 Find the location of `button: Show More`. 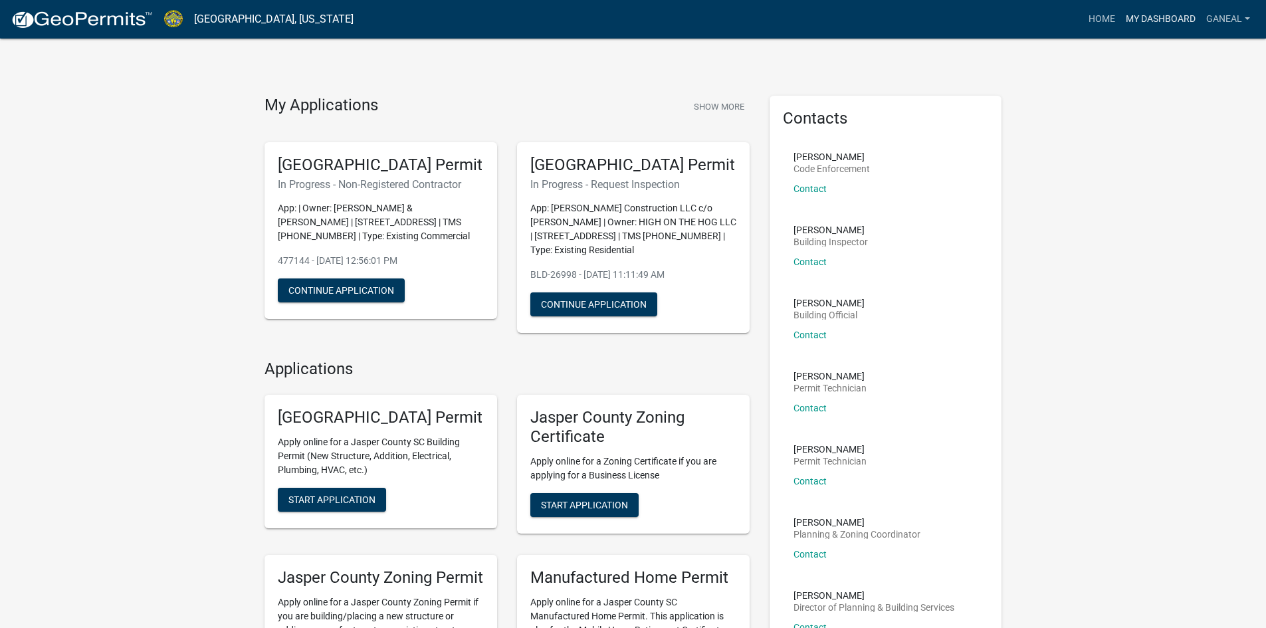

button: Show More is located at coordinates (719, 106).